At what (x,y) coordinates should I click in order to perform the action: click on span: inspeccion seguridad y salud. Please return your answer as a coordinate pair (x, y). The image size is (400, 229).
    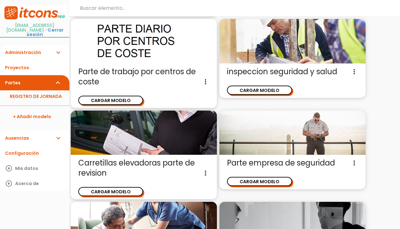
    Looking at the image, I should click on (292, 72).